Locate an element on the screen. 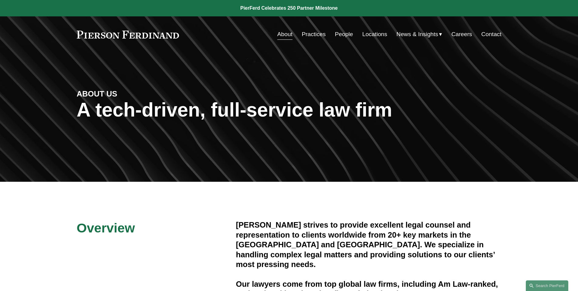 Image resolution: width=578 pixels, height=291 pixels. a: folder dropdown is located at coordinates (419, 34).